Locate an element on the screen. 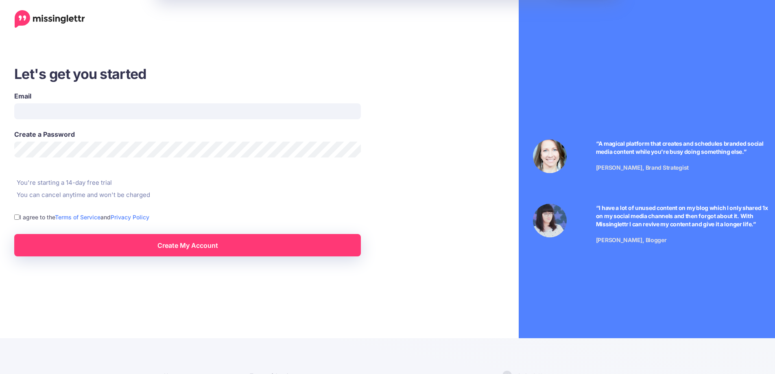 This screenshot has width=775, height=374. label: Create a Password is located at coordinates (188, 134).